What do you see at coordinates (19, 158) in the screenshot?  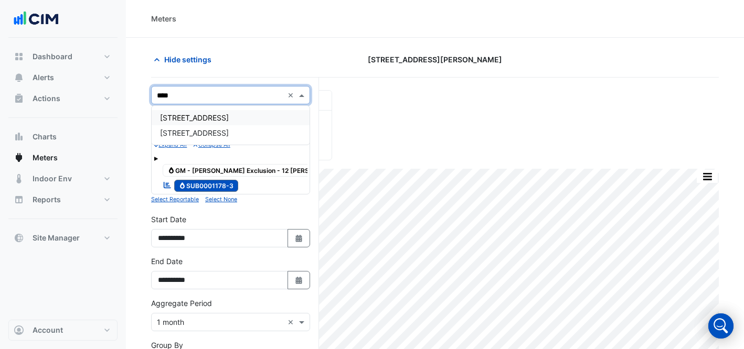 I see `app-icon: Meters` at bounding box center [19, 158].